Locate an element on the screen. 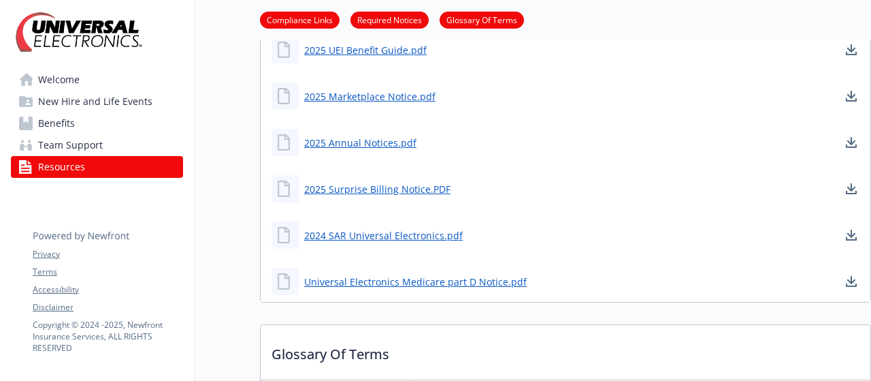 The image size is (871, 381). a: 2024 SAR Universal Electronics.pdf is located at coordinates (383, 235).